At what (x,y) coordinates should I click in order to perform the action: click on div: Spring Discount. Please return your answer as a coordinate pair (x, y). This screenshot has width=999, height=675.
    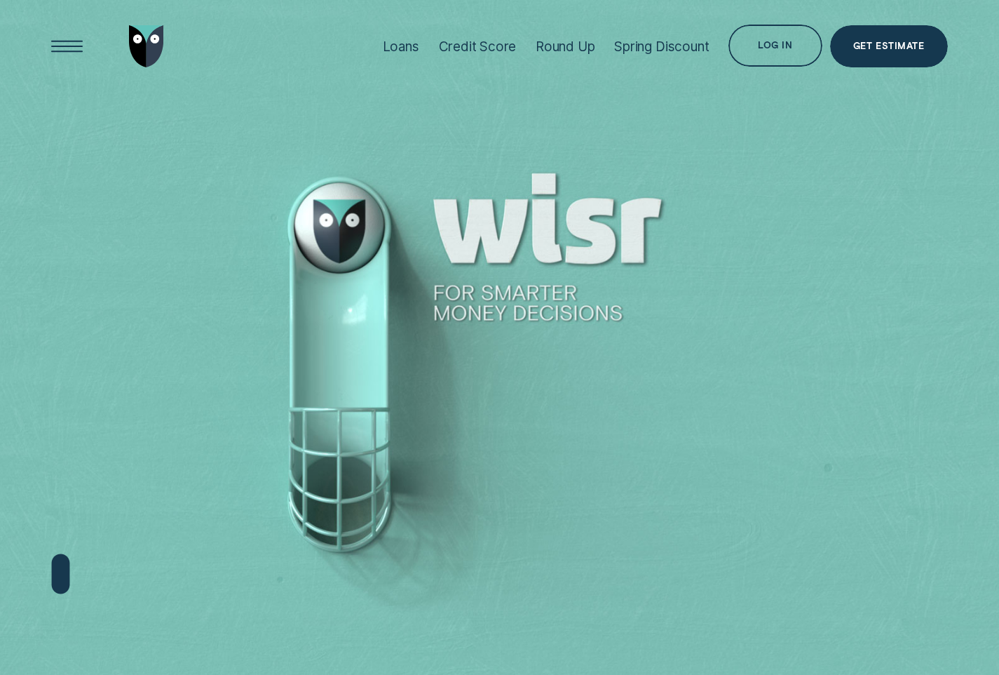
    Looking at the image, I should click on (661, 46).